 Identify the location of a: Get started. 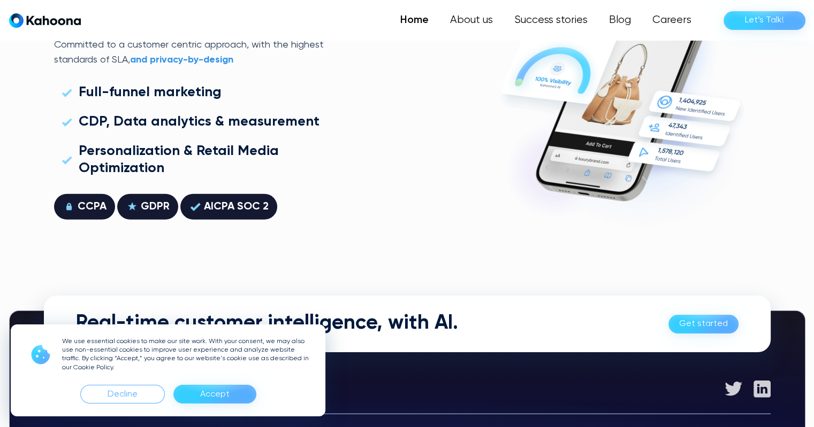
(703, 324).